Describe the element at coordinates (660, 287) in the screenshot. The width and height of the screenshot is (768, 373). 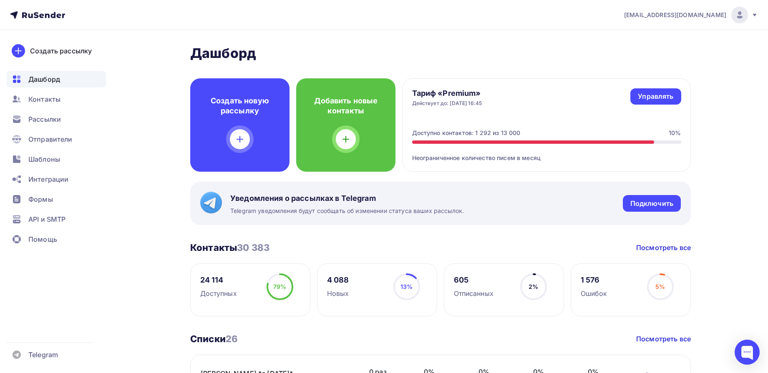
I see `span: 5%` at that location.